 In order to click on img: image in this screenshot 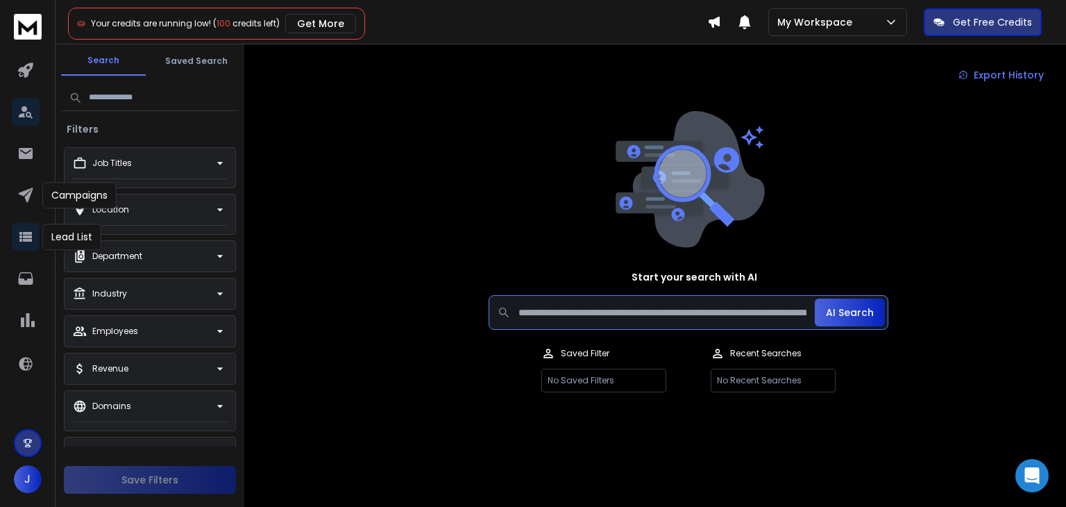, I will do `click(688, 179)`.